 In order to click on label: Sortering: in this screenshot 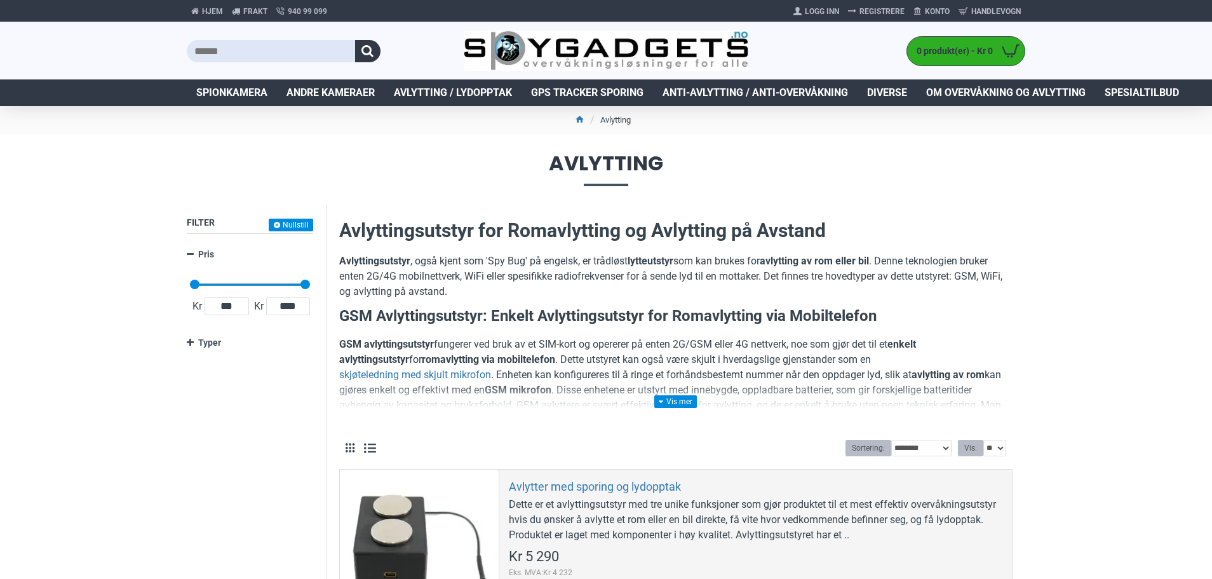, I will do `click(869, 448)`.